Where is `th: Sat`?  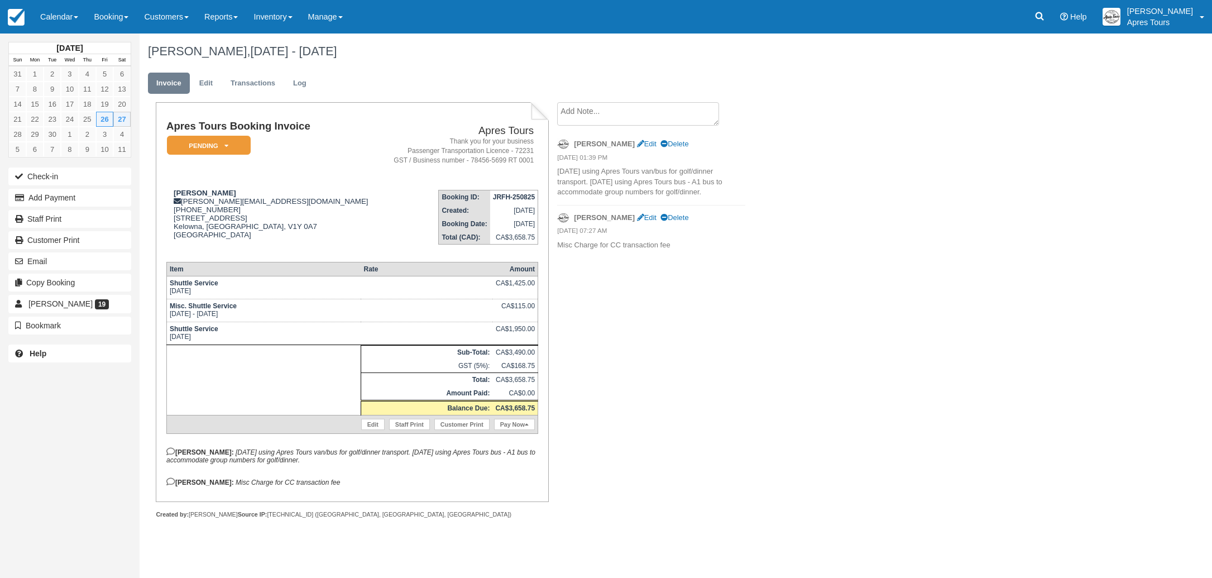
th: Sat is located at coordinates (122, 60).